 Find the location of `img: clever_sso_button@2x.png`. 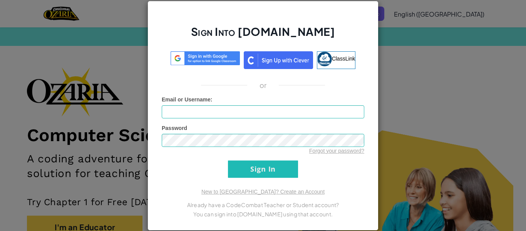

img: clever_sso_button@2x.png is located at coordinates (278, 60).